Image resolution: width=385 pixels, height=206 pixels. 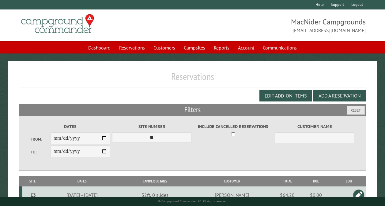 What do you see at coordinates (221, 48) in the screenshot?
I see `a: Reports` at bounding box center [221, 48].